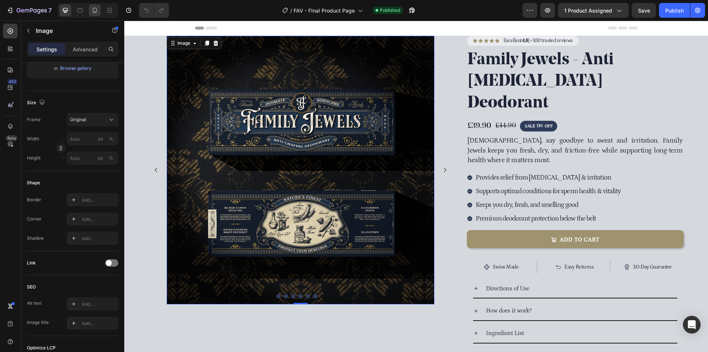 This screenshot has height=352, width=708. Describe the element at coordinates (78, 120) in the screenshot. I see `span: Original` at that location.